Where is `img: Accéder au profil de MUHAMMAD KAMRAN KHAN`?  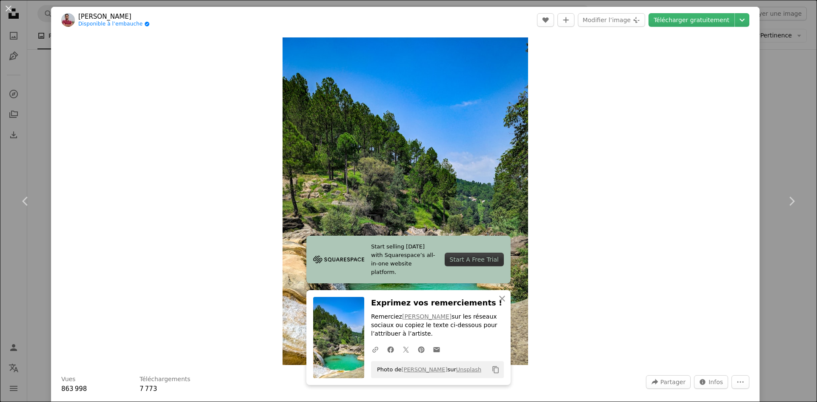 img: Accéder au profil de MUHAMMAD KAMRAN KHAN is located at coordinates (68, 20).